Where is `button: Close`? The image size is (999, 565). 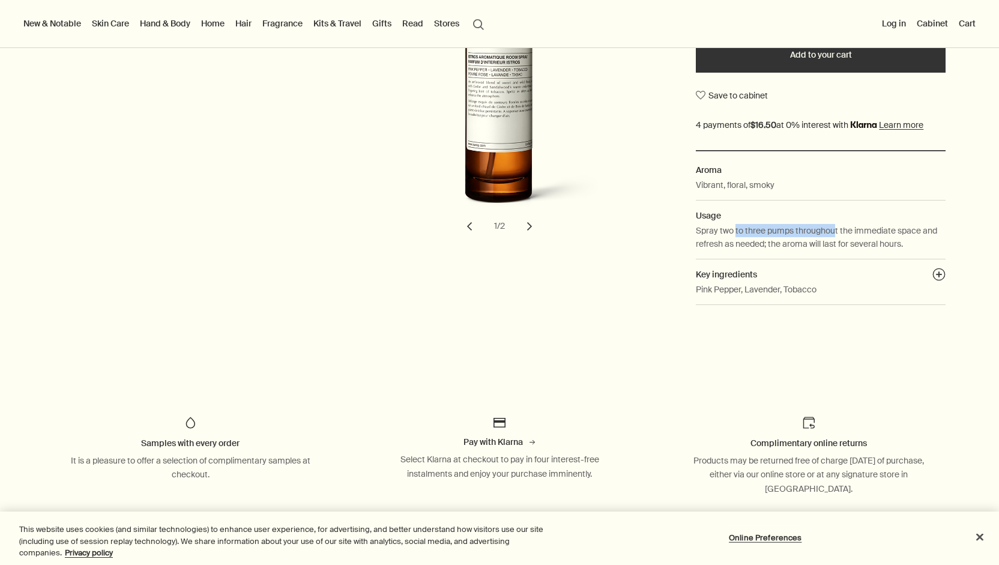
button: Close is located at coordinates (980, 537).